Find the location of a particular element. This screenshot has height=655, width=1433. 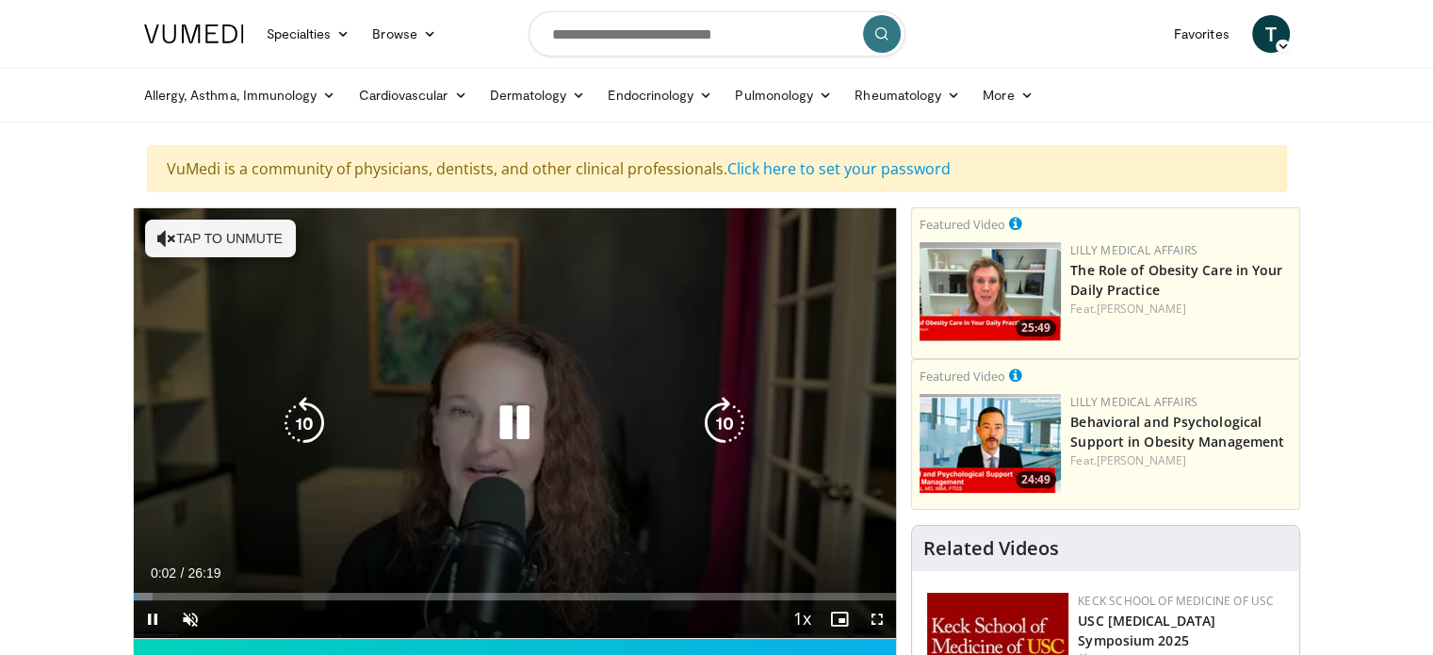

a: Allergy, Asthma, Immunology is located at coordinates (240, 95).